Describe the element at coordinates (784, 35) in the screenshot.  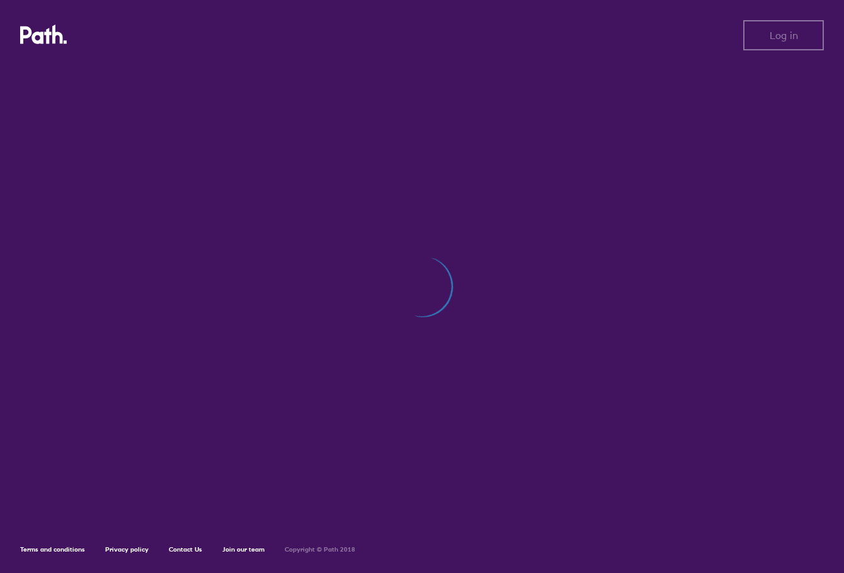
I see `span: Log in` at that location.